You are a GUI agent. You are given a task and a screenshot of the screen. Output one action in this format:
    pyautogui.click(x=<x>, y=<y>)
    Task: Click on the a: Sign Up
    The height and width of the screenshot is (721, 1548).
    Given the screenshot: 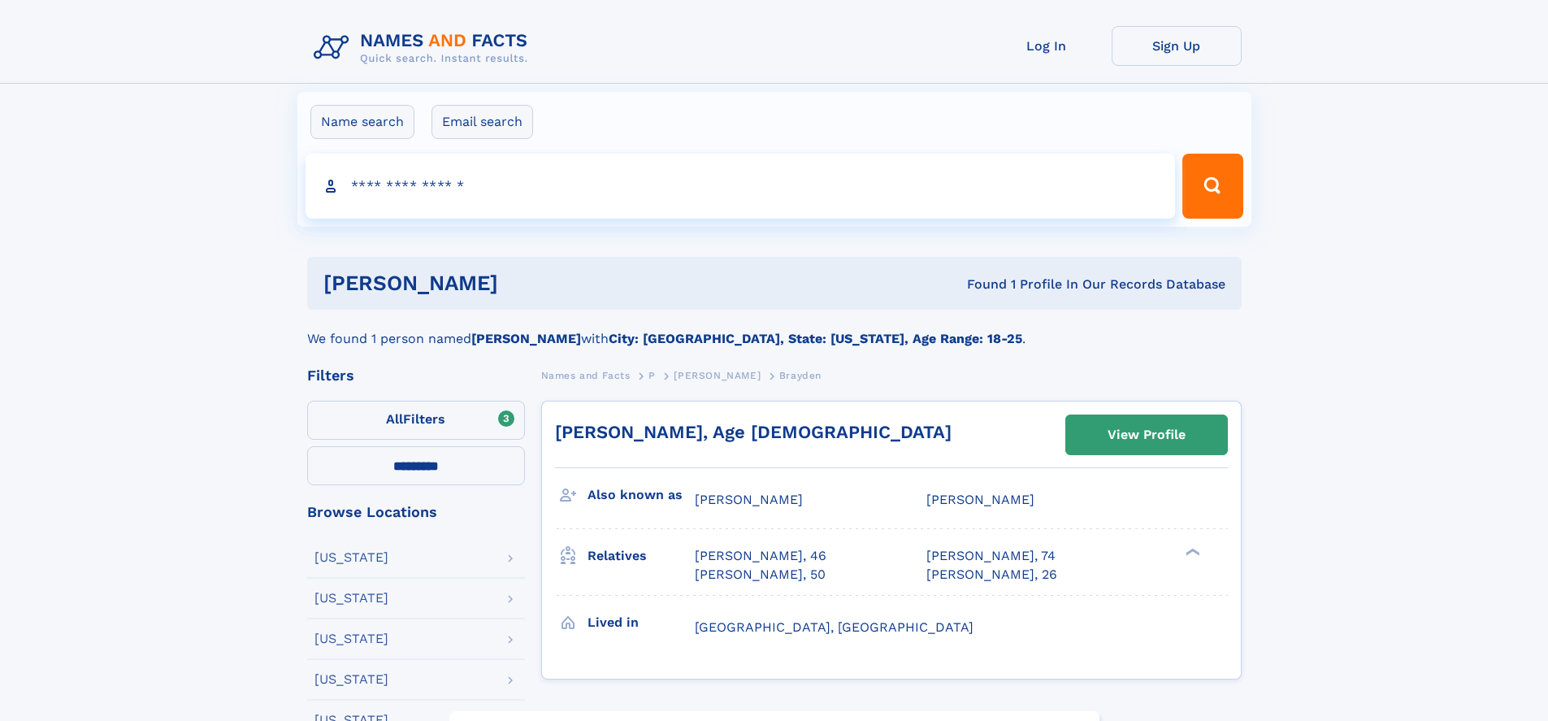 What is the action you would take?
    pyautogui.click(x=1176, y=45)
    